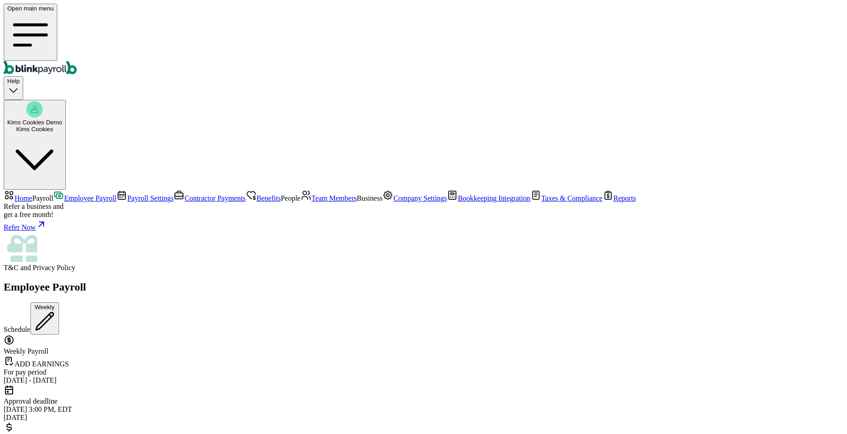 Image resolution: width=847 pixels, height=434 pixels. What do you see at coordinates (566, 198) in the screenshot?
I see `a: Taxes & Compliance` at bounding box center [566, 198].